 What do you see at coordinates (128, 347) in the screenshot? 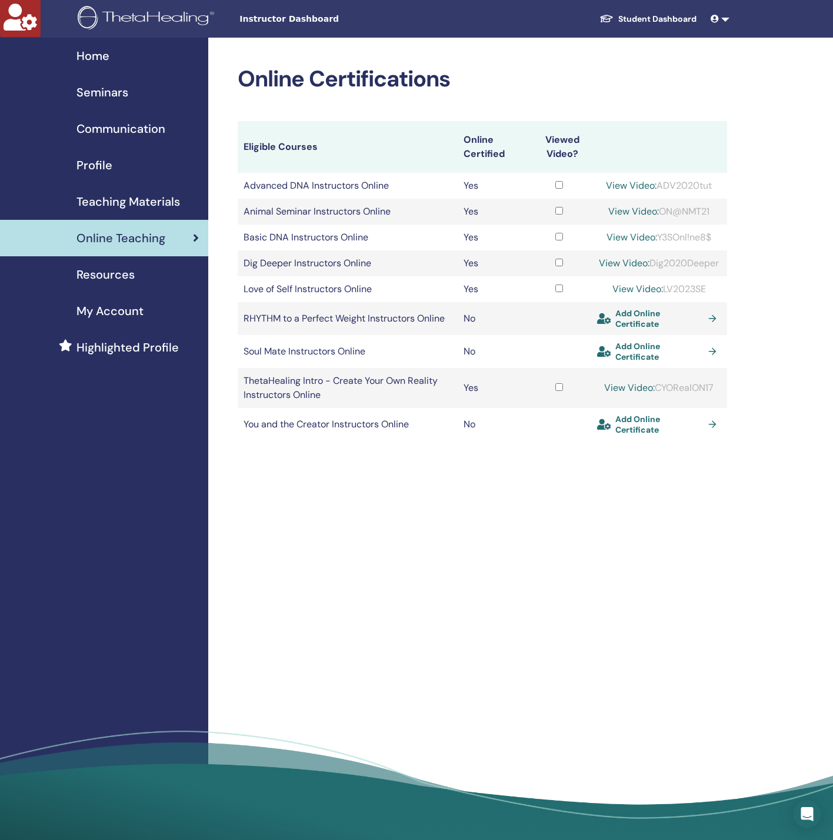
I see `span: Highlighted Profile` at bounding box center [128, 347].